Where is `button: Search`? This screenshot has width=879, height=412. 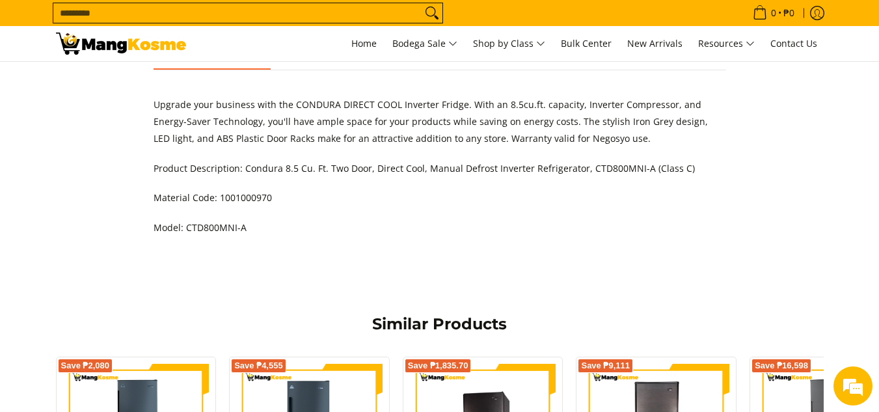
button: Search is located at coordinates (432, 13).